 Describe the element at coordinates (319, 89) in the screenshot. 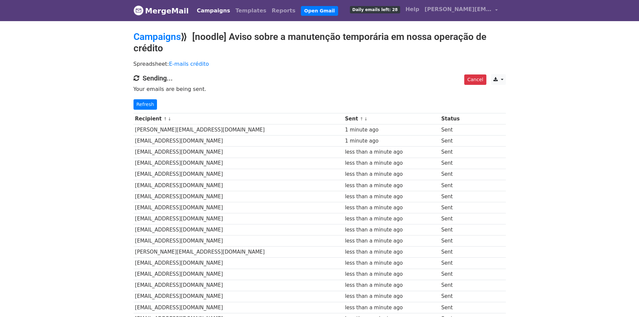

I see `p: Your emails are being sent.` at that location.